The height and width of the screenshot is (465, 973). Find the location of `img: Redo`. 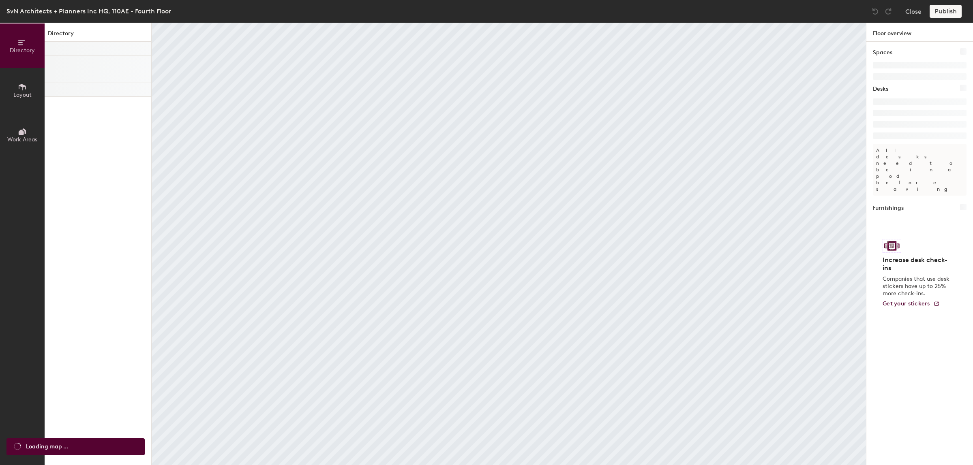

img: Redo is located at coordinates (888, 11).